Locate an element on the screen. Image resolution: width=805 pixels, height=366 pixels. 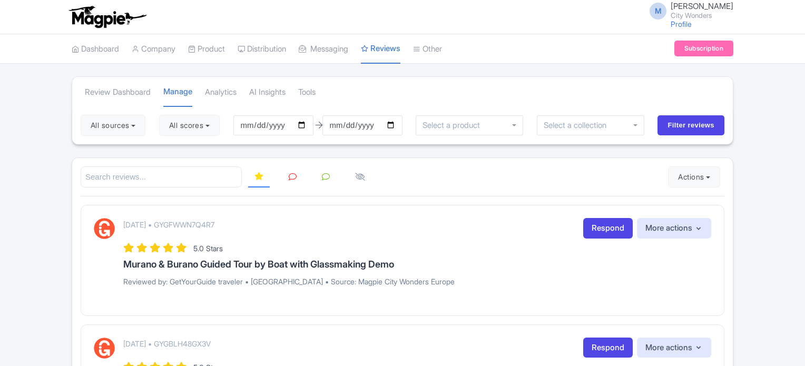
a: Subscription is located at coordinates (704, 48).